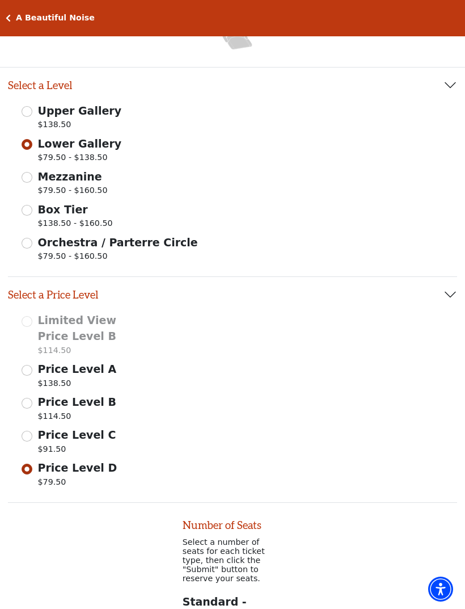 This screenshot has width=465, height=609. Describe the element at coordinates (8, 18) in the screenshot. I see `a: Click here to go back to filters` at that location.